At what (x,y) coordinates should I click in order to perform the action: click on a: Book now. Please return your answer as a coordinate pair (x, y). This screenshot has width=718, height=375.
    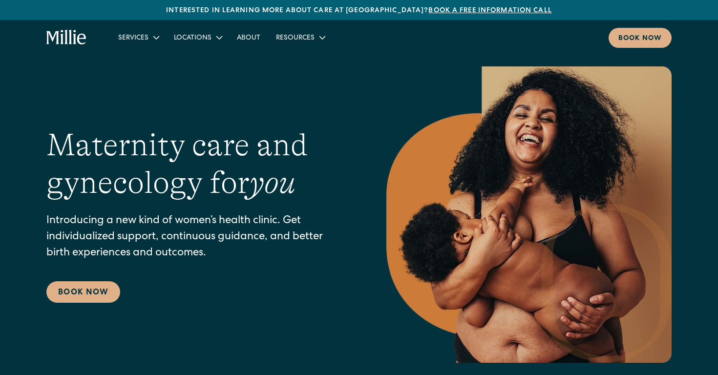
    Looking at the image, I should click on (640, 38).